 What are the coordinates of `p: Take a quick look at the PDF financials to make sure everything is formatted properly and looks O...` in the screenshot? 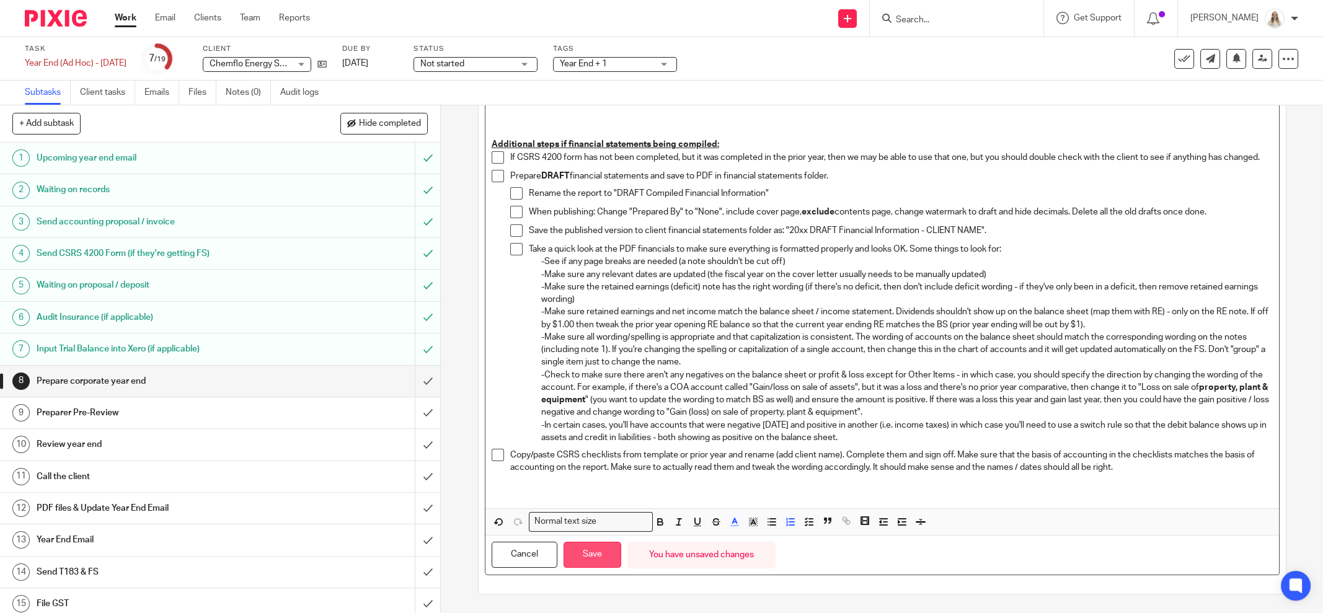 It's located at (901, 249).